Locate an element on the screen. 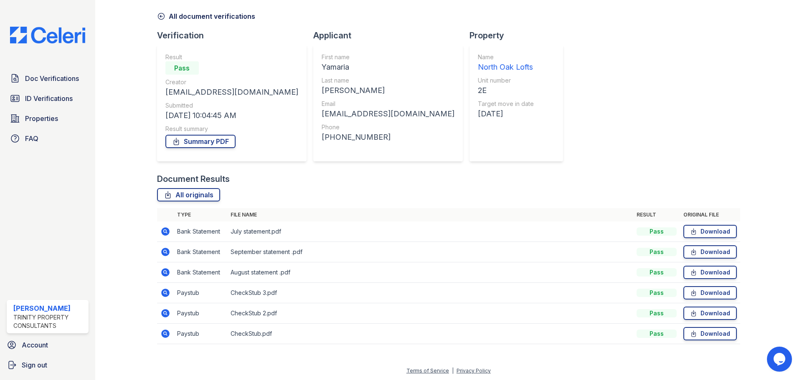 The width and height of the screenshot is (802, 380). a: FAQ is located at coordinates (48, 139).